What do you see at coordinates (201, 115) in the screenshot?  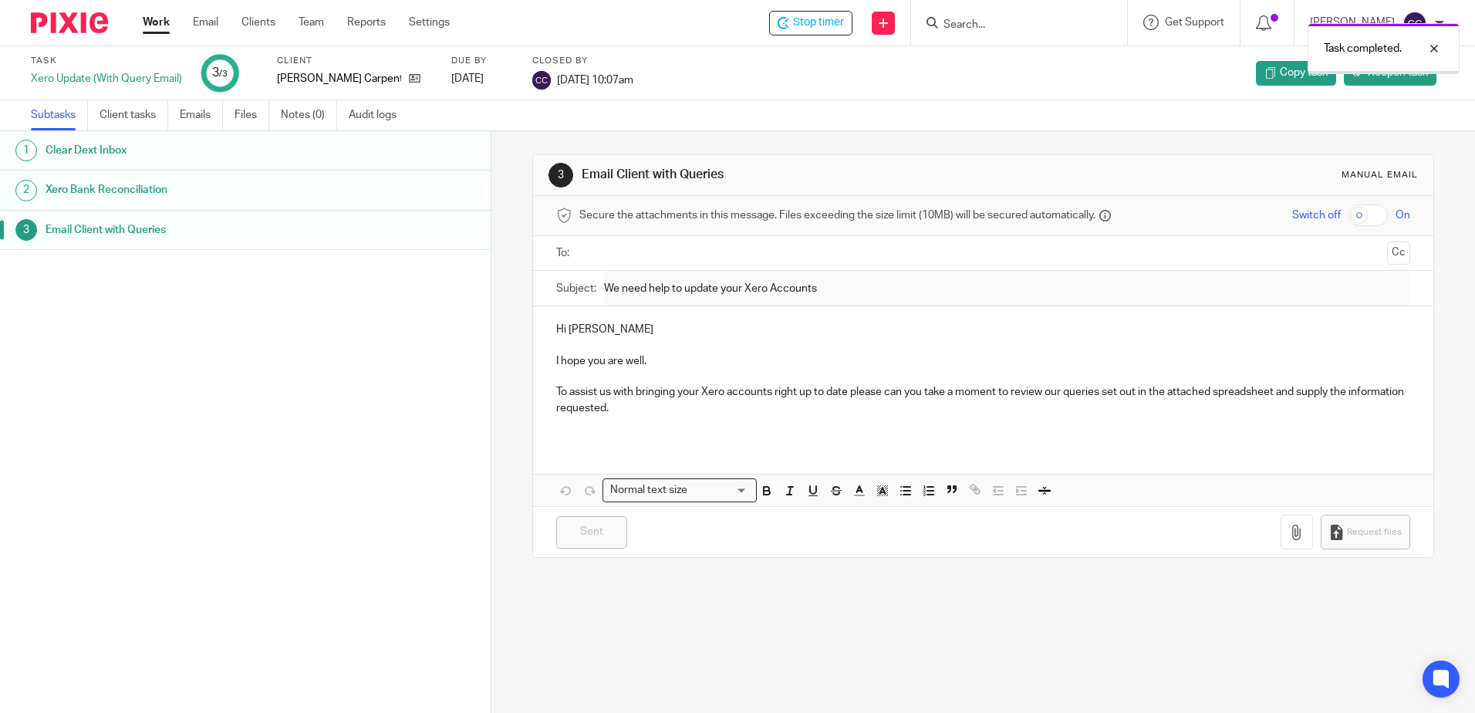 I see `a: Emails` at bounding box center [201, 115].